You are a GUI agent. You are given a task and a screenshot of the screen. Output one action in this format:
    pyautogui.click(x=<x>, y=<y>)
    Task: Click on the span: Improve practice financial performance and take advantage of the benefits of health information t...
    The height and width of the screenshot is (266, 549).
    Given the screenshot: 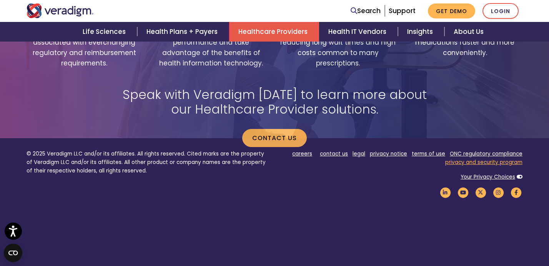 What is the action you would take?
    pyautogui.click(x=211, y=48)
    